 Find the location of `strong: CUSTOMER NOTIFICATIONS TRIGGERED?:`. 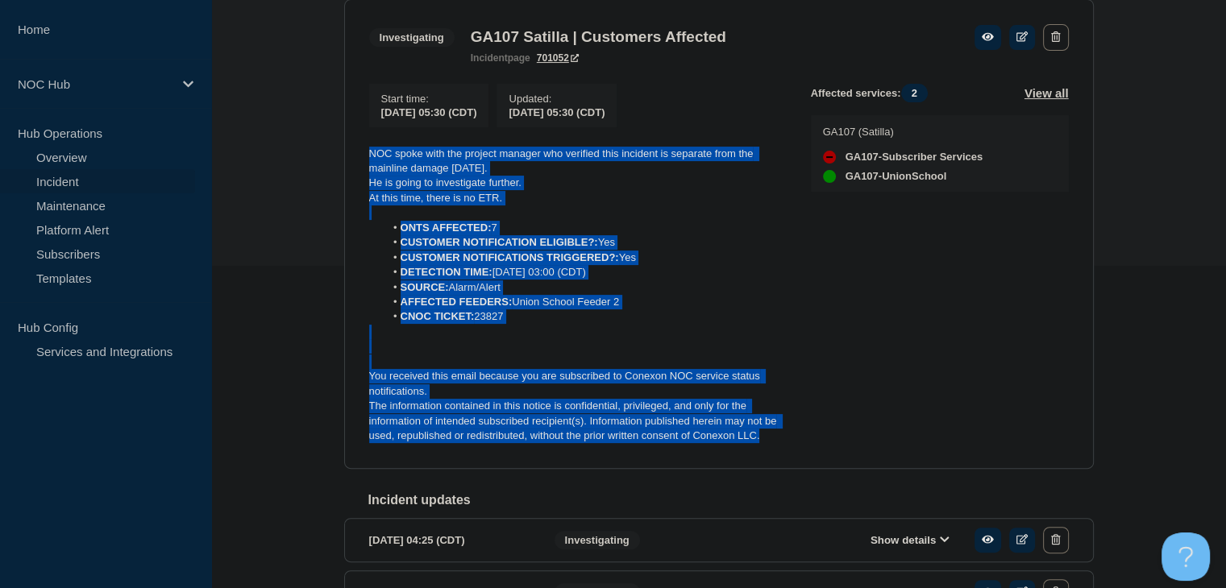

strong: CUSTOMER NOTIFICATIONS TRIGGERED?: is located at coordinates (509, 257).